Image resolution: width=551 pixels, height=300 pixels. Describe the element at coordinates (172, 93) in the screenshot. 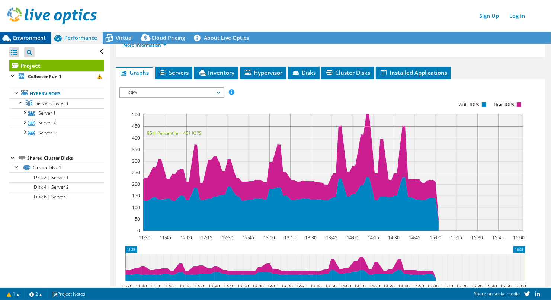

I see `span: IOPS` at that location.